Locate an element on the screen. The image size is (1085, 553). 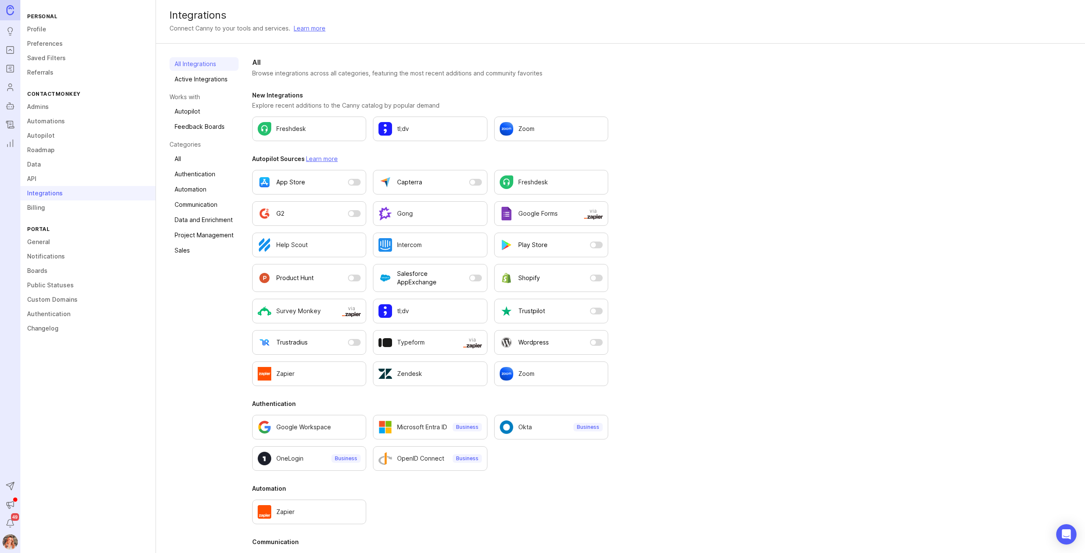
div: Personal is located at coordinates (88, 16).